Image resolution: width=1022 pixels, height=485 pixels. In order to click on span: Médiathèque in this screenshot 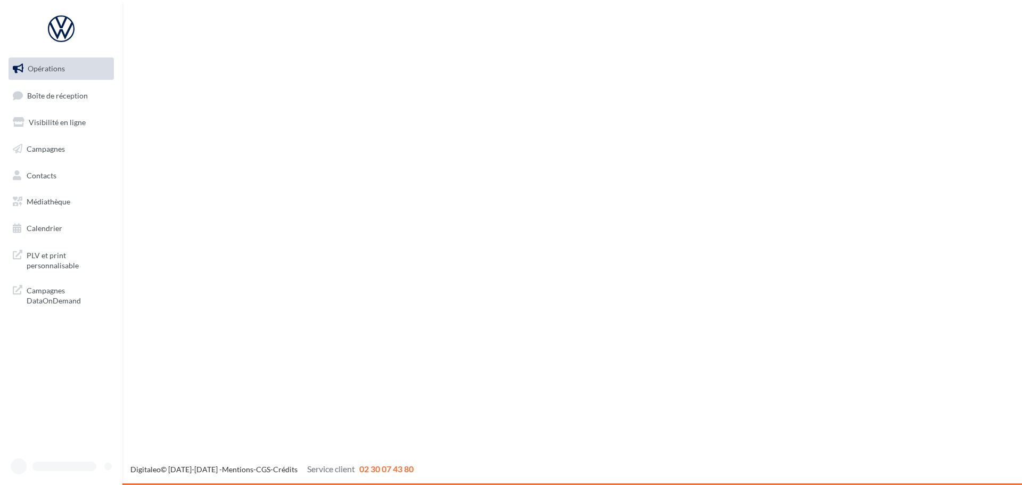, I will do `click(48, 201)`.